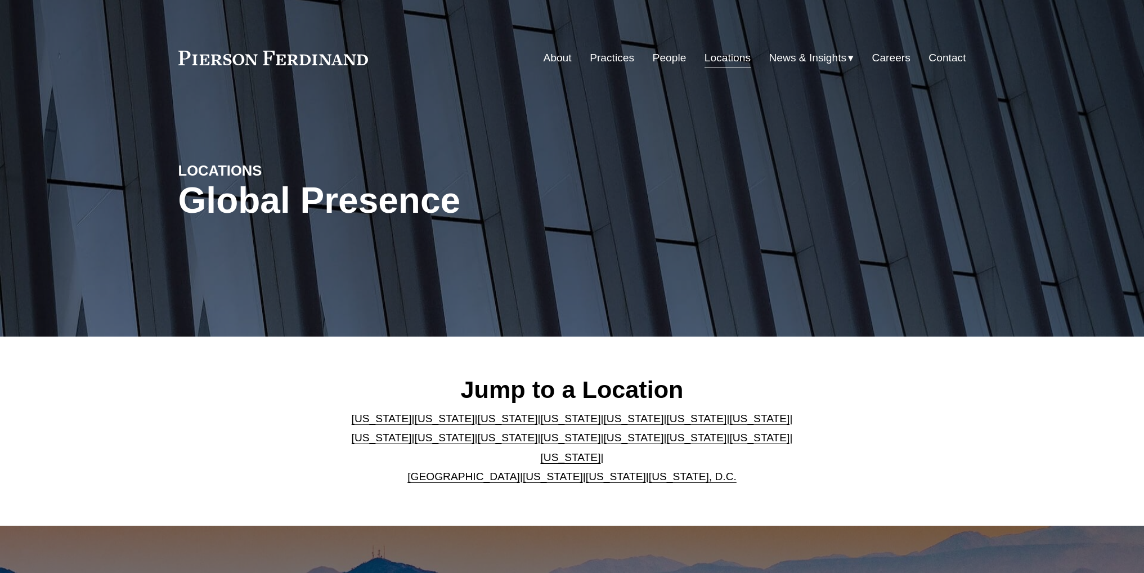 This screenshot has width=1144, height=573. Describe the element at coordinates (728, 58) in the screenshot. I see `a: Locations` at that location.